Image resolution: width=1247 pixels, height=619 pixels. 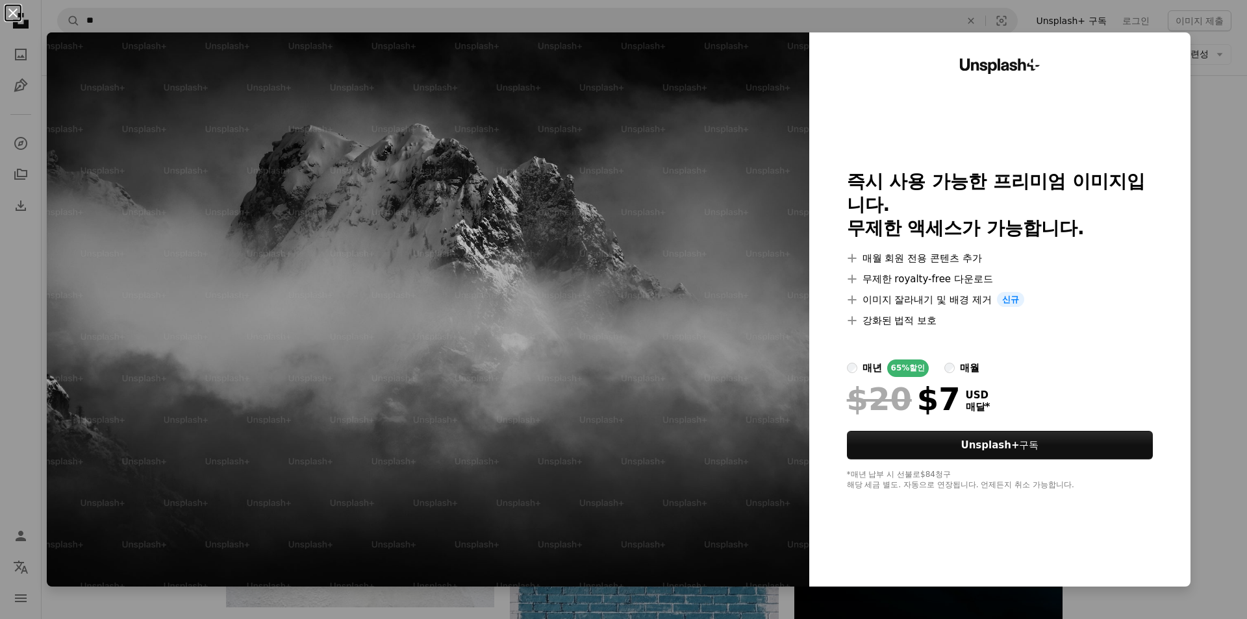 I want to click on div: 매월, so click(x=969, y=368).